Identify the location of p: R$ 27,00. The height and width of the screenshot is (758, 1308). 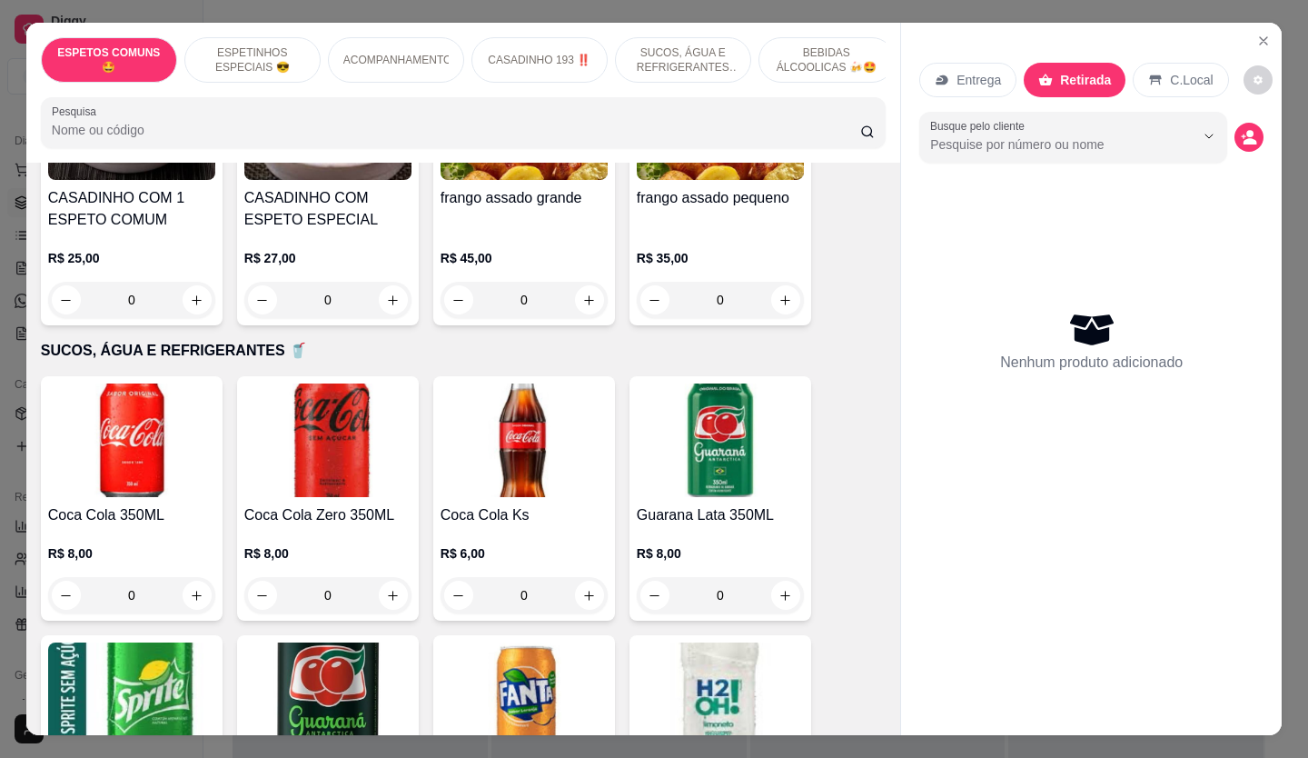
(328, 258).